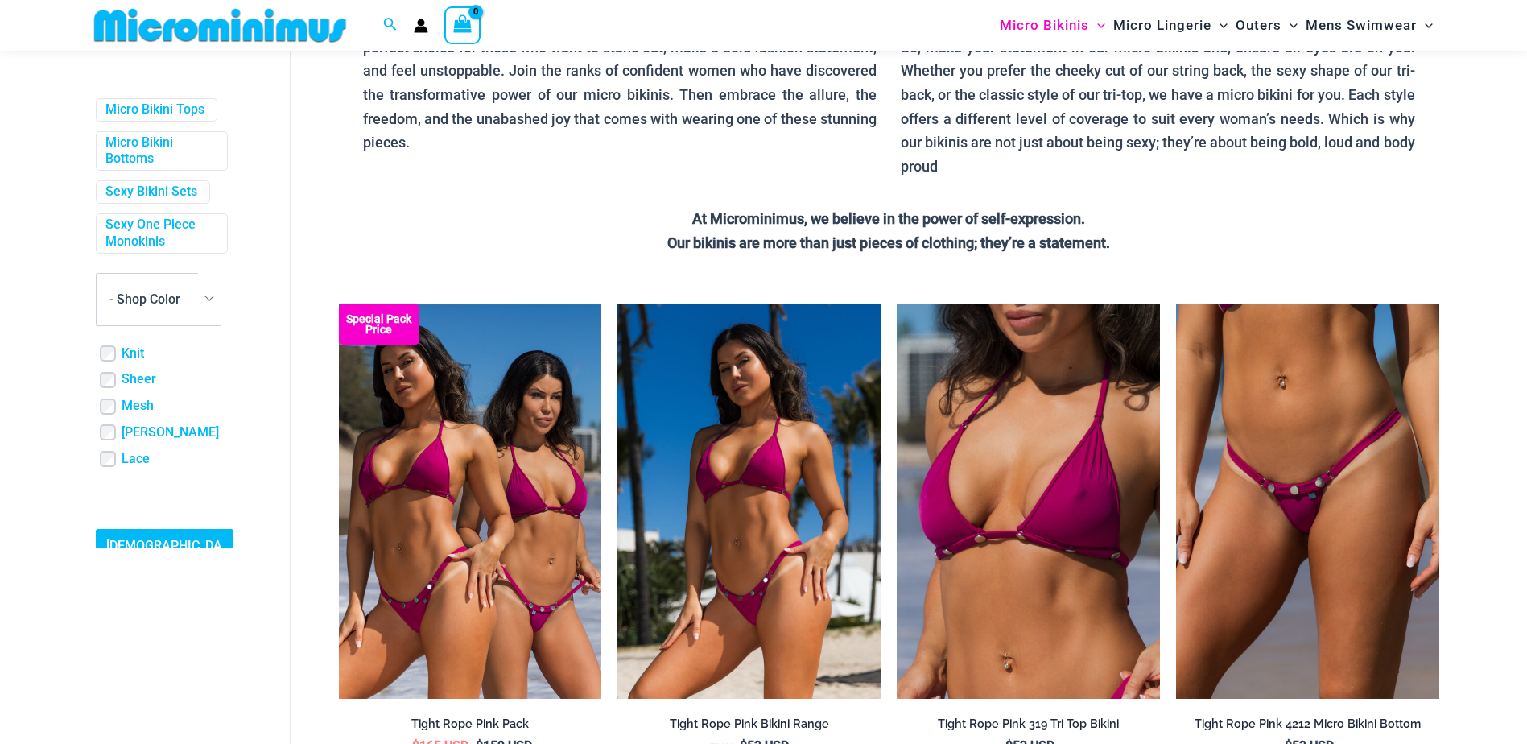  What do you see at coordinates (1266, 25) in the screenshot?
I see `a: OutersMenu ToggleMenu Toggle` at bounding box center [1266, 25].